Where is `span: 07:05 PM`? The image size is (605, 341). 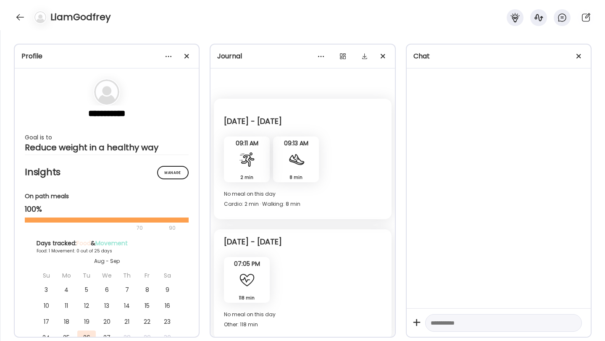 span: 07:05 PM is located at coordinates (247, 264).